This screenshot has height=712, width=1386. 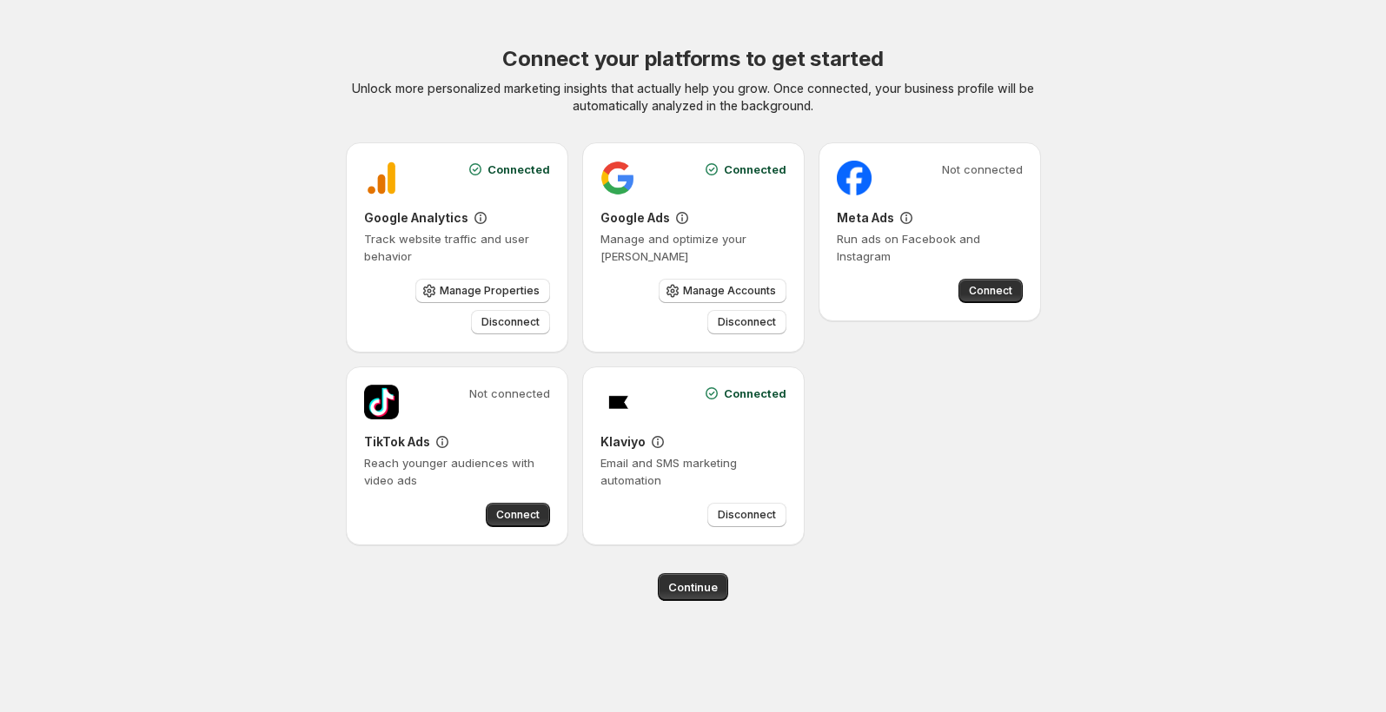 What do you see at coordinates (693, 97) in the screenshot?
I see `p: Unlock more personalized marketing insights that actually help you grow. Once connected, your bus...` at bounding box center [693, 97].